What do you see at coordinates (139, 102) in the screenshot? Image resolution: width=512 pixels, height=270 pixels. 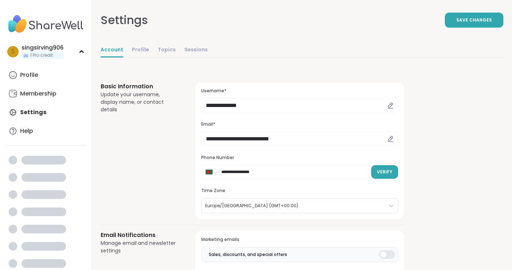 I see `div: Update your username, display name, or contact details` at bounding box center [139, 102].